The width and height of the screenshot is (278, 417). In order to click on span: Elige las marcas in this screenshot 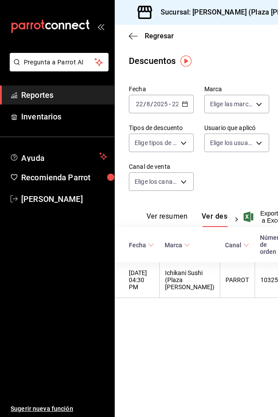, I will do `click(231, 104)`.